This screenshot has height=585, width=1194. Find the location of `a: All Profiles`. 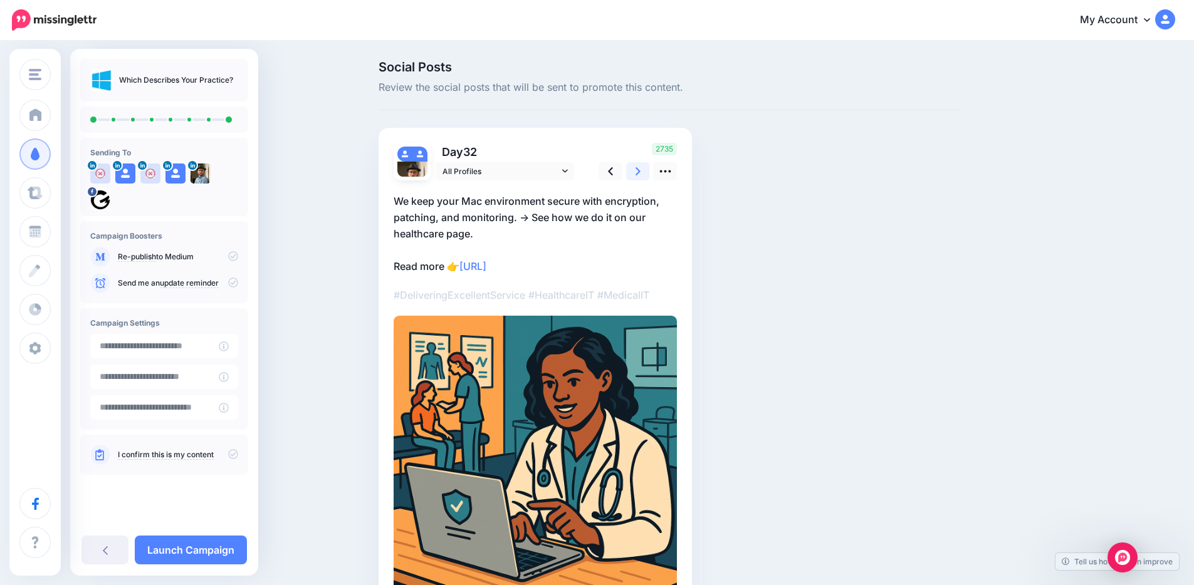

a: All Profiles is located at coordinates (505, 171).